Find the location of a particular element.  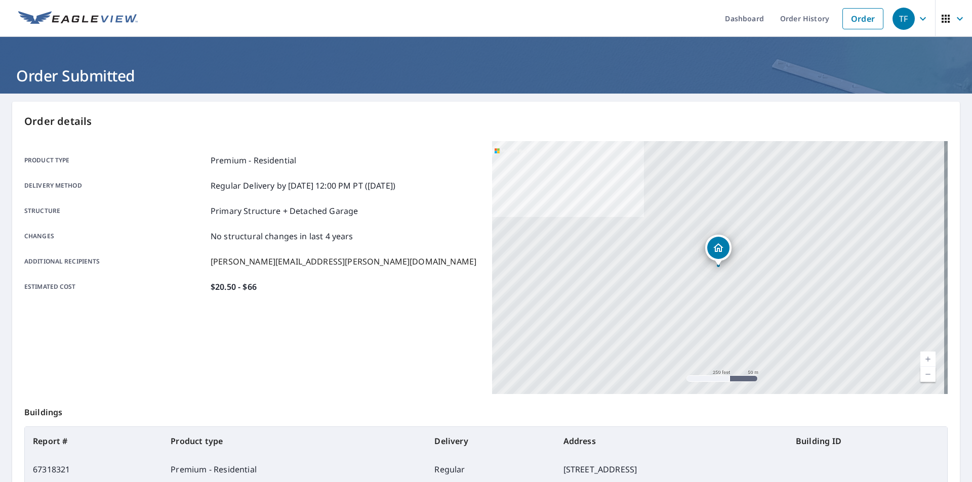

div: TF is located at coordinates (903, 19).